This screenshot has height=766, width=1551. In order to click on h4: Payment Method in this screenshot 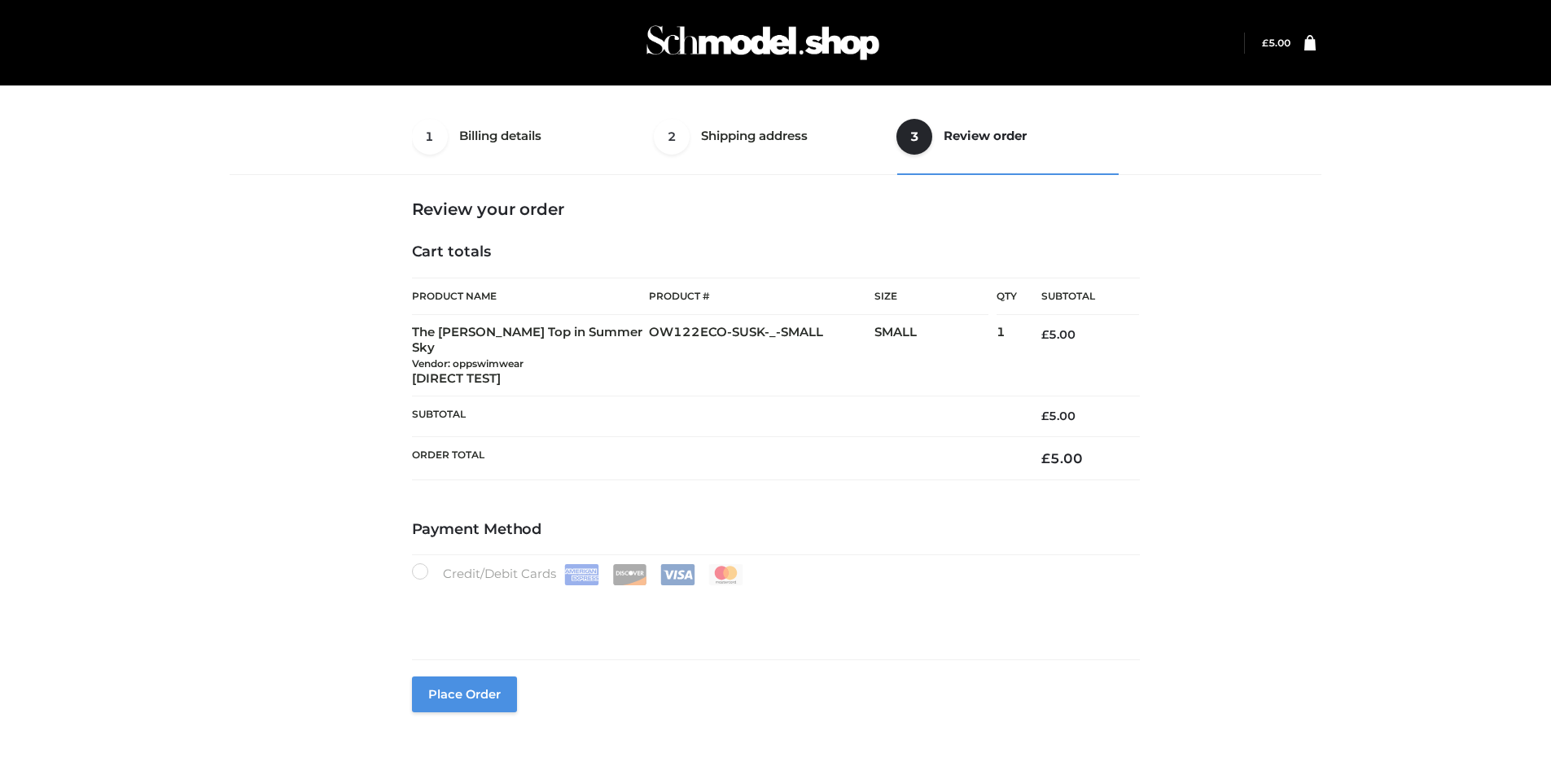, I will do `click(776, 530)`.